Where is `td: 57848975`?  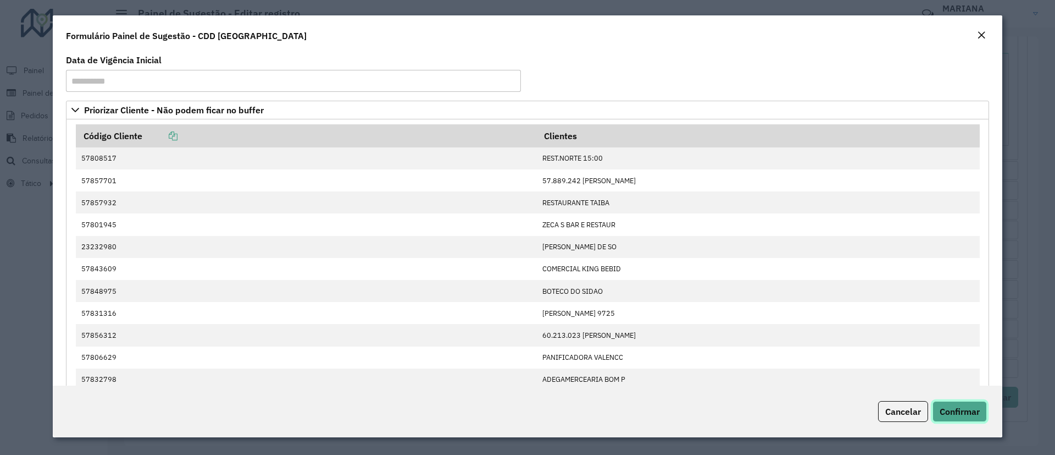 td: 57848975 is located at coordinates (306, 291).